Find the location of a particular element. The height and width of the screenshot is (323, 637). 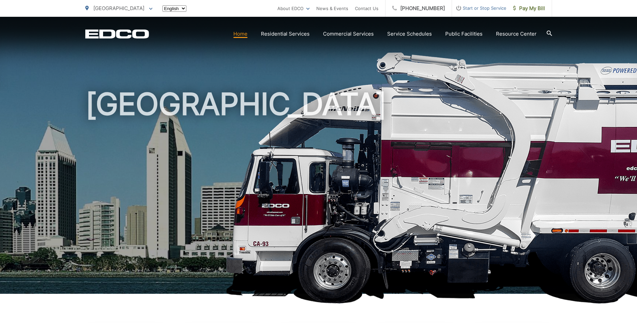

a: Residential Services is located at coordinates (285, 34).